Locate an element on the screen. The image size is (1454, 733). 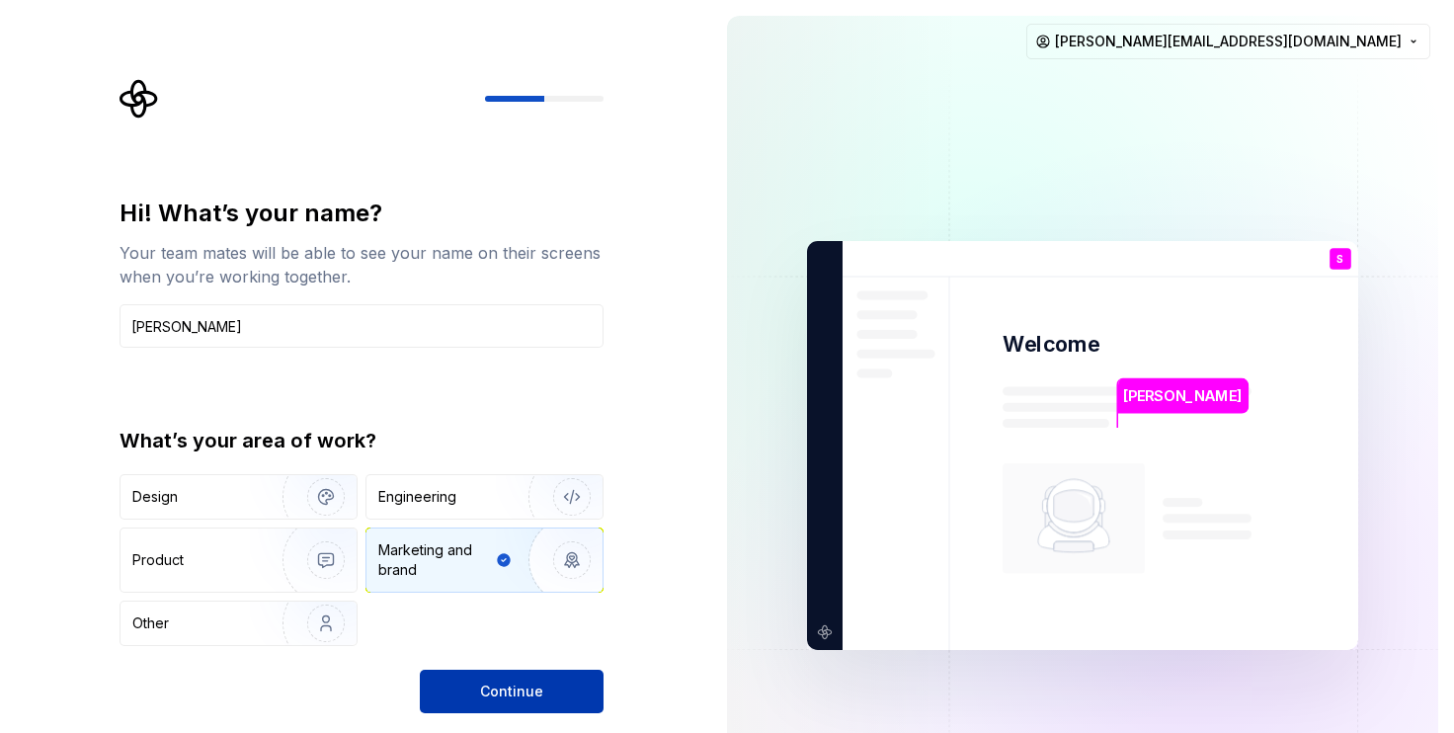
button: Continue is located at coordinates (512, 691).